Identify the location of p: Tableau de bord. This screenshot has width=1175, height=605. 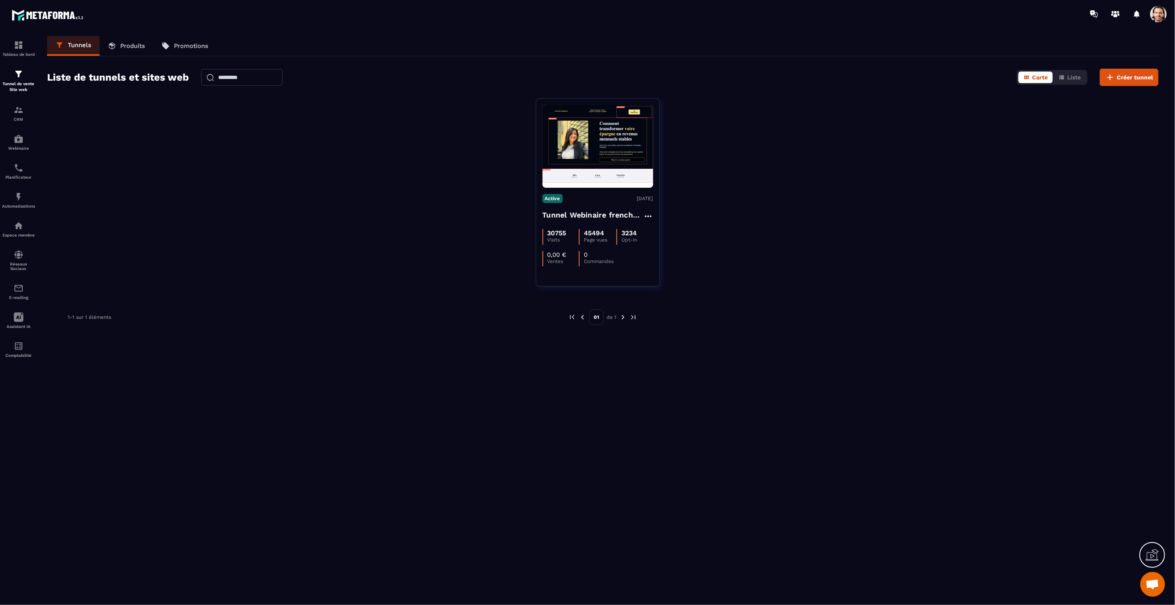
(19, 54).